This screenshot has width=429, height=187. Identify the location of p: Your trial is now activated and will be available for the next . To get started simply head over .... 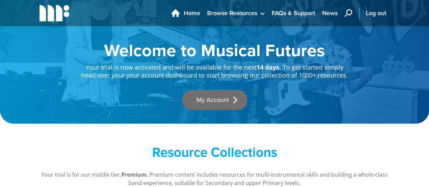
(215, 69).